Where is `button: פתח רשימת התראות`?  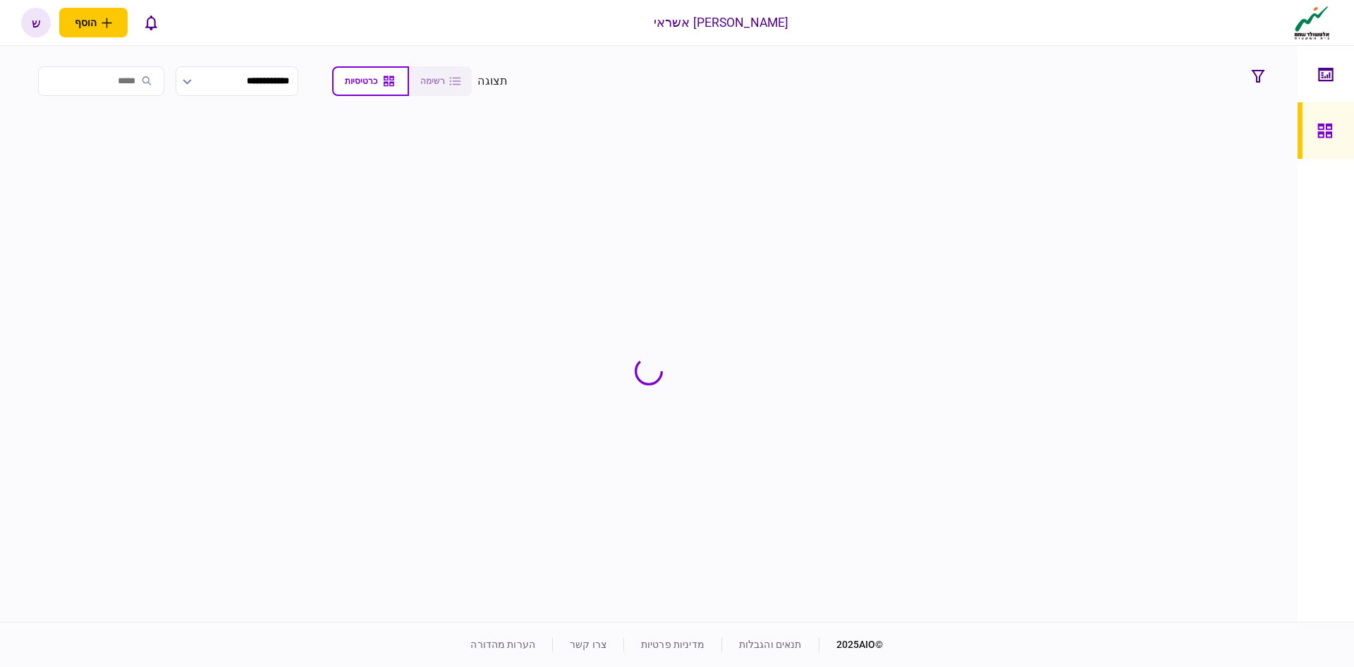
button: פתח רשימת התראות is located at coordinates (151, 23).